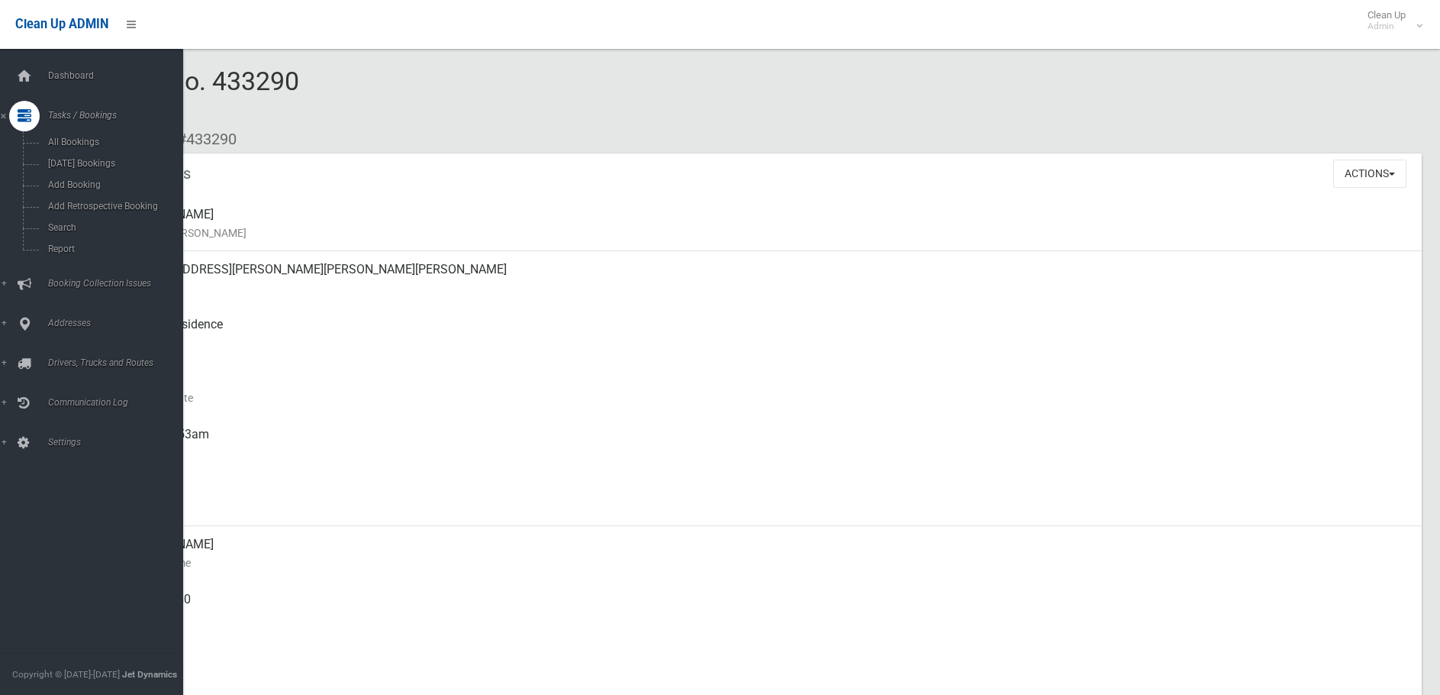 The width and height of the screenshot is (1440, 695). Describe the element at coordinates (766, 343) in the screenshot. I see `small: Pickup Point` at that location.